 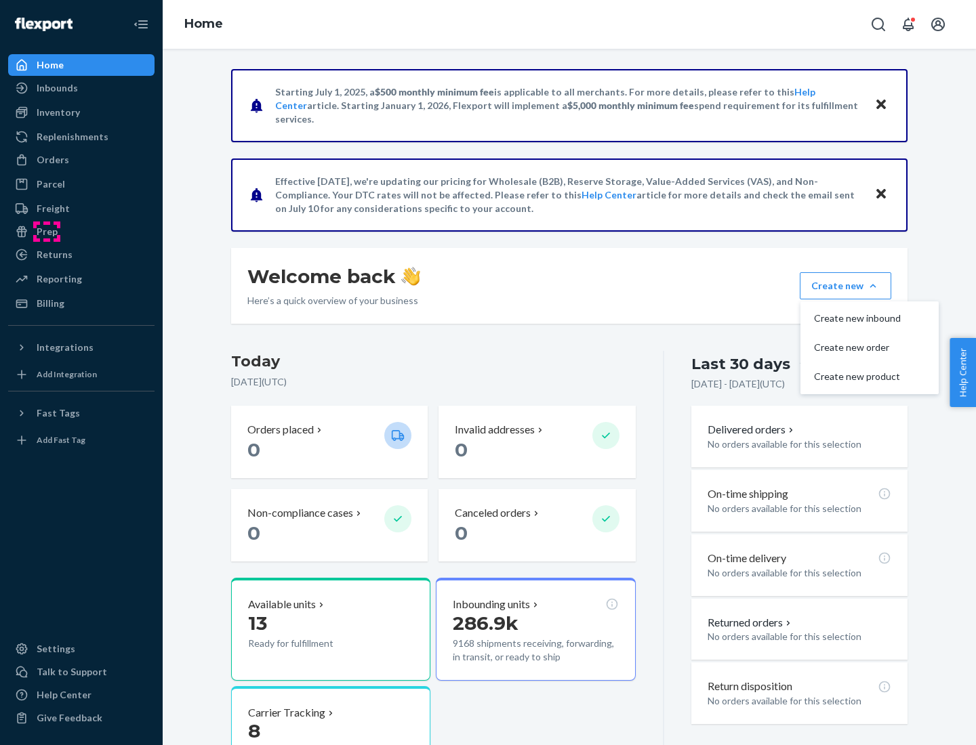 What do you see at coordinates (59, 279) in the screenshot?
I see `div: Reporting` at bounding box center [59, 279].